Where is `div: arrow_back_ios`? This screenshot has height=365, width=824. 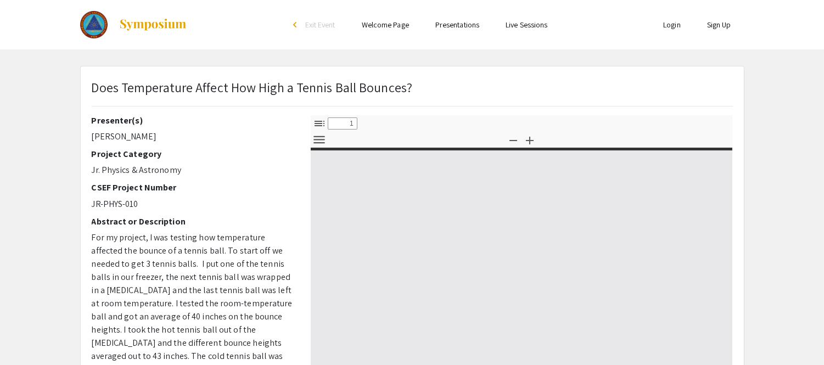 div: arrow_back_ios is located at coordinates (296, 25).